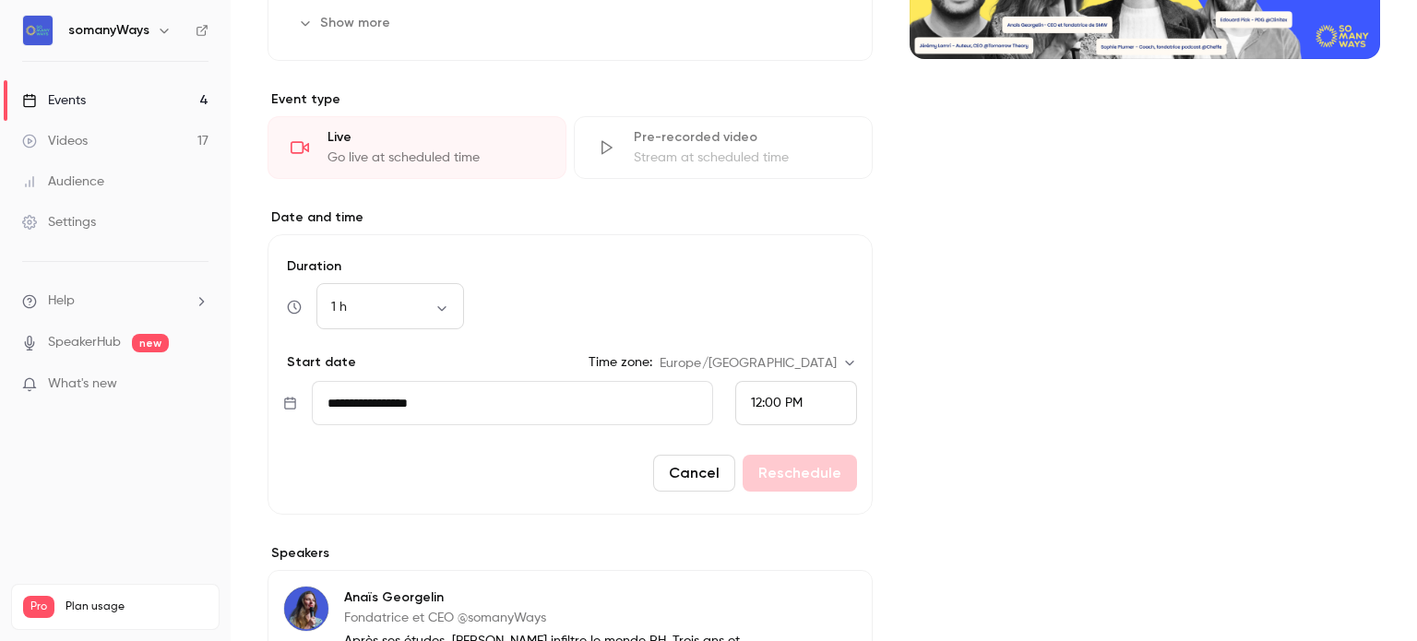  I want to click on div: LiveGo live at scheduled time, so click(417, 148).